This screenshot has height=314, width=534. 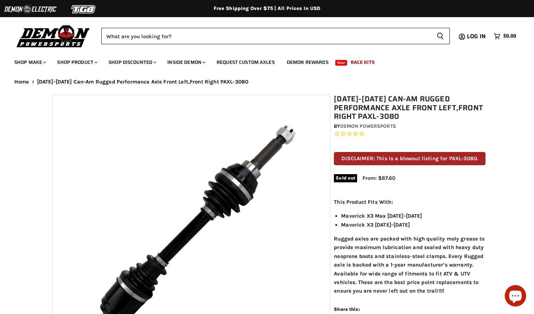 What do you see at coordinates (342, 63) in the screenshot?
I see `span: New!` at bounding box center [342, 63].